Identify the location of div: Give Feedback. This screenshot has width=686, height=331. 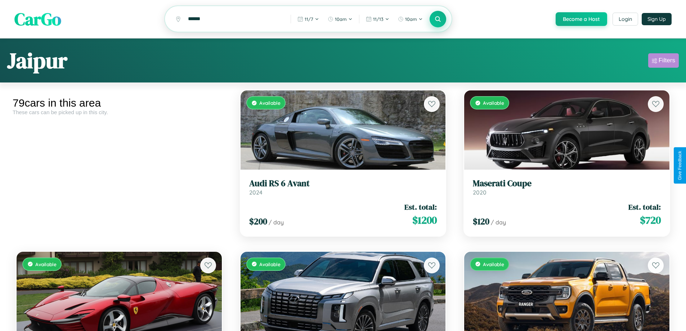
(680, 165).